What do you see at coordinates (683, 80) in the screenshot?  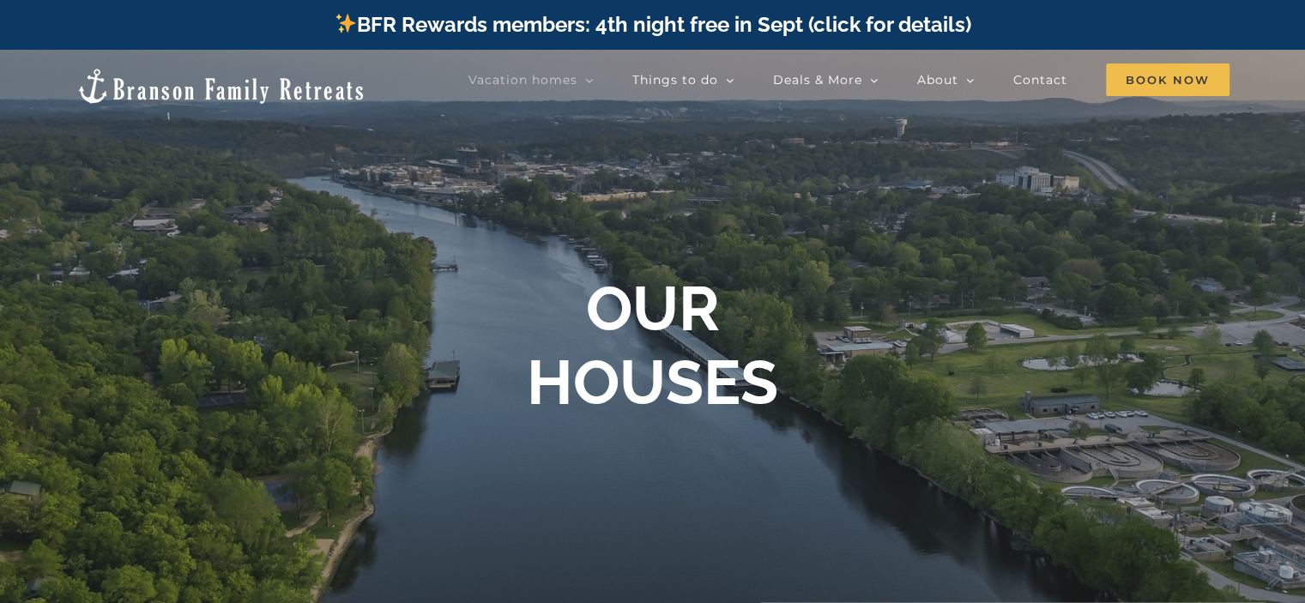 I see `a: Things to do` at bounding box center [683, 80].